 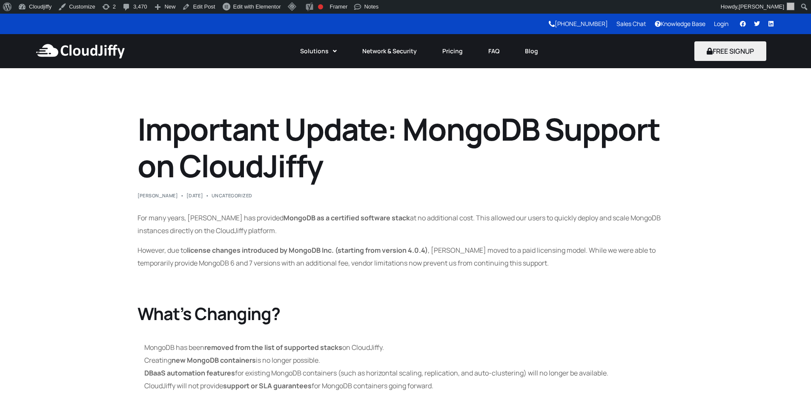 I want to click on li: MongoDB has been on CloudJiffy., so click(x=409, y=347).